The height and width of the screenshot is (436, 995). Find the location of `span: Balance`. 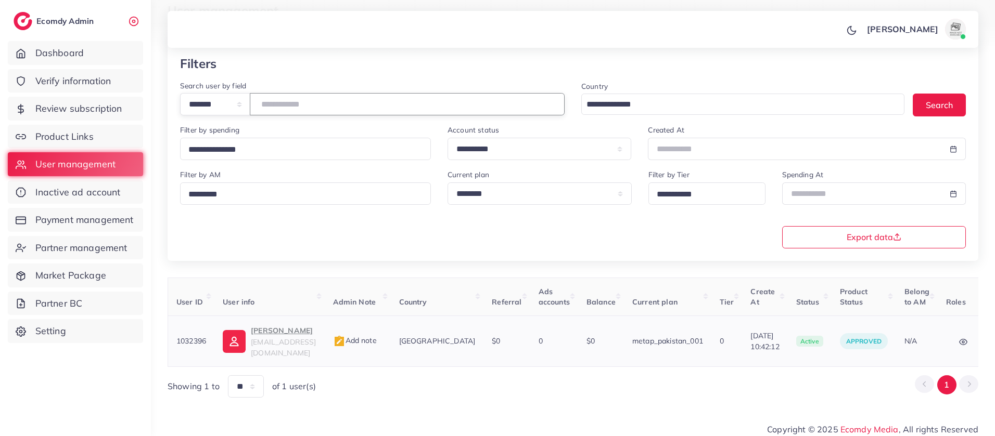

span: Balance is located at coordinates (601, 302).